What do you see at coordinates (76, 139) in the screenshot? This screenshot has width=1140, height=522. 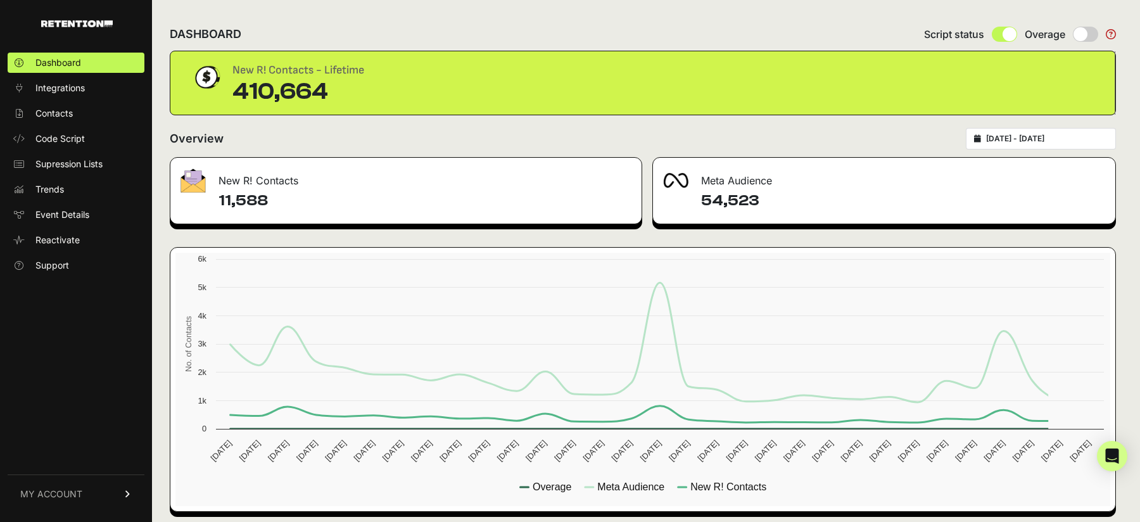 I see `a: Code Script` at bounding box center [76, 139].